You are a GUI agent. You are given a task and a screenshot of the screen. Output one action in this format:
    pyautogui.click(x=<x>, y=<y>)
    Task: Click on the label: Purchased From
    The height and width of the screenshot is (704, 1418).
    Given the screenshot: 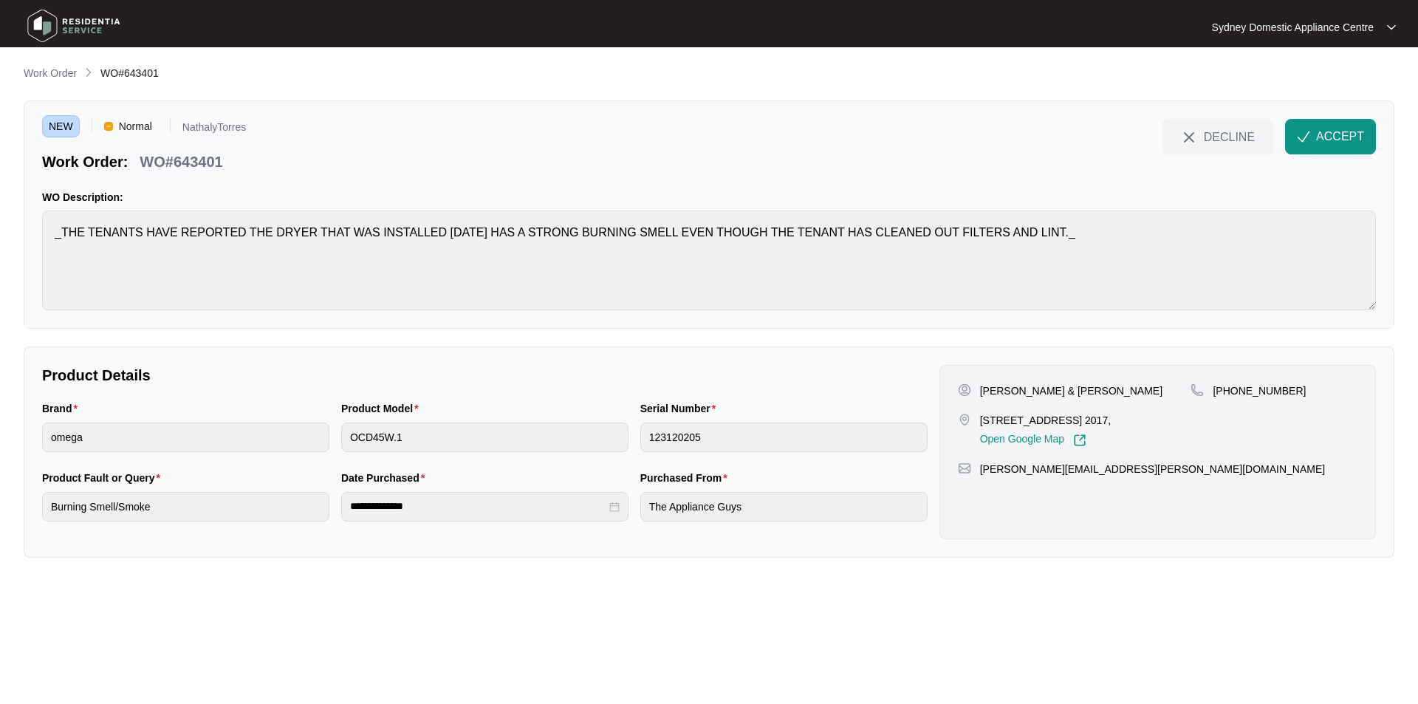 What is the action you would take?
    pyautogui.click(x=687, y=478)
    